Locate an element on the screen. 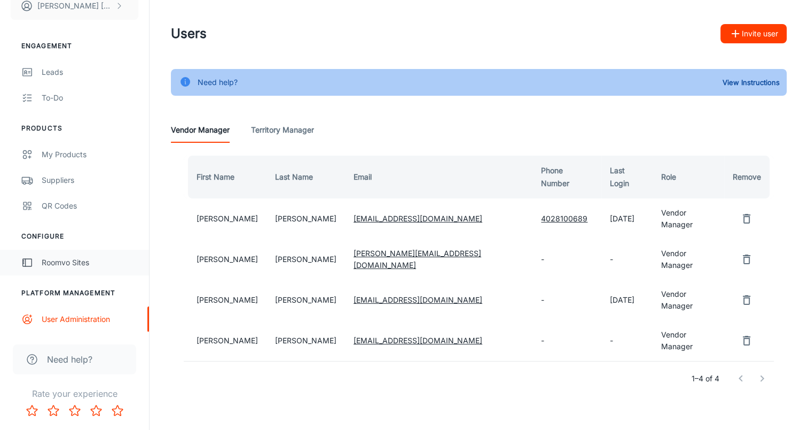 The height and width of the screenshot is (430, 808). div: Need help? is located at coordinates (217, 82).